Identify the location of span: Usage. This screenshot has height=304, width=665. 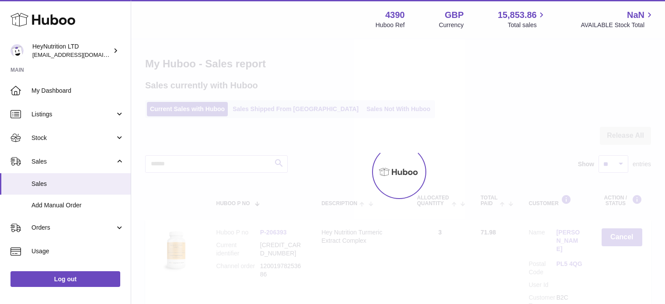
(78, 251).